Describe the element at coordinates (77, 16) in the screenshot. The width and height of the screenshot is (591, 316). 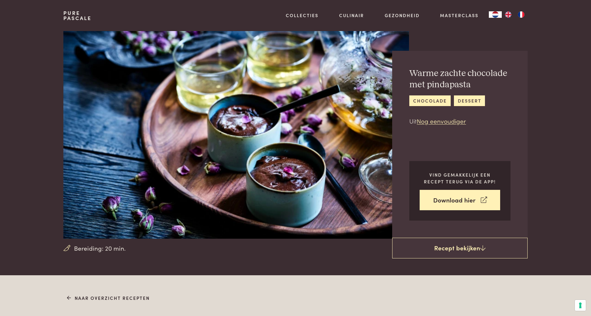
I see `a: PurePascale` at that location.